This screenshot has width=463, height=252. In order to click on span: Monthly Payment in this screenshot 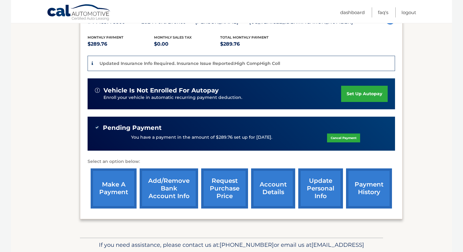, I will do `click(105, 37)`.